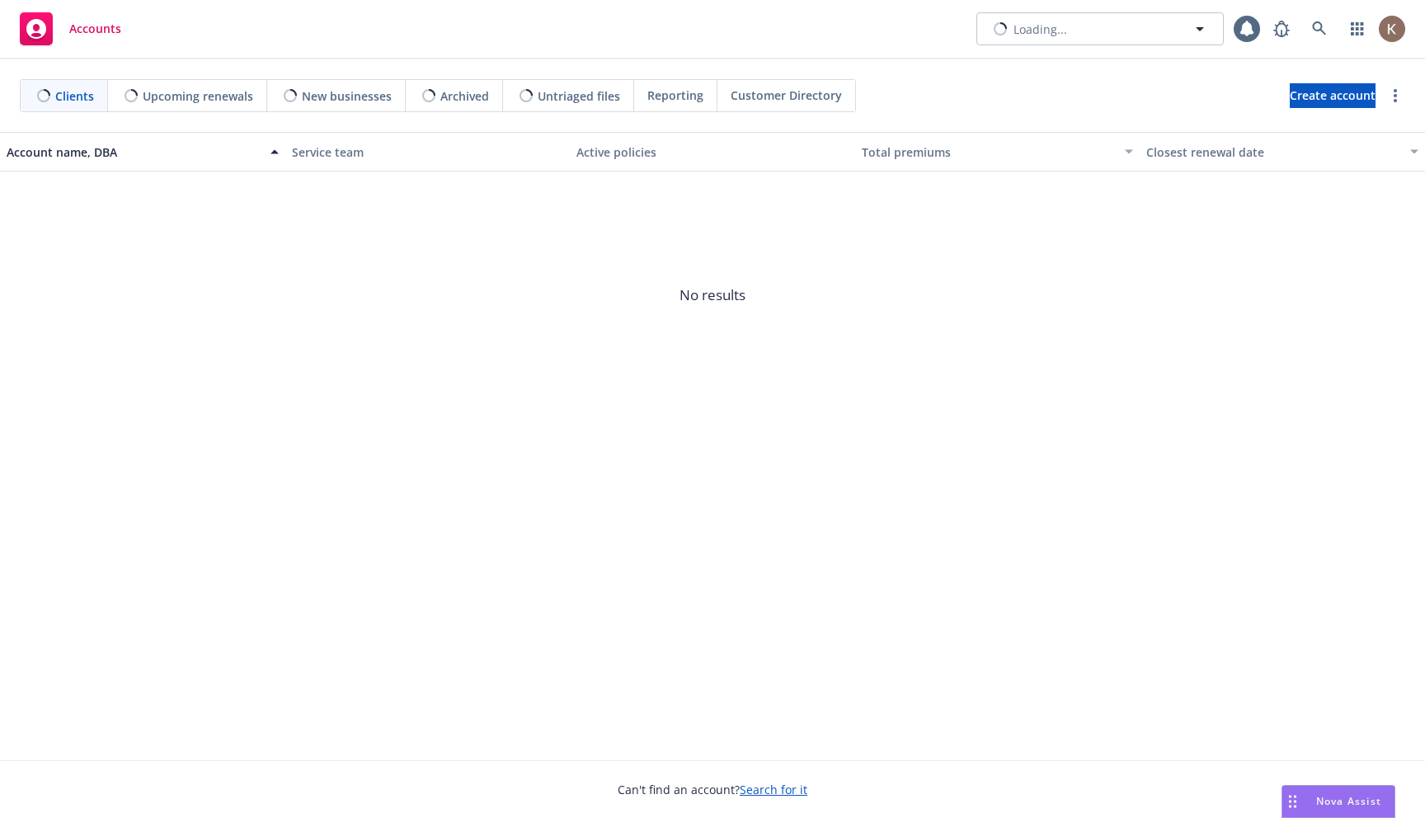 This screenshot has width=1425, height=818. What do you see at coordinates (712, 152) in the screenshot?
I see `div: Active policies` at bounding box center [712, 152].